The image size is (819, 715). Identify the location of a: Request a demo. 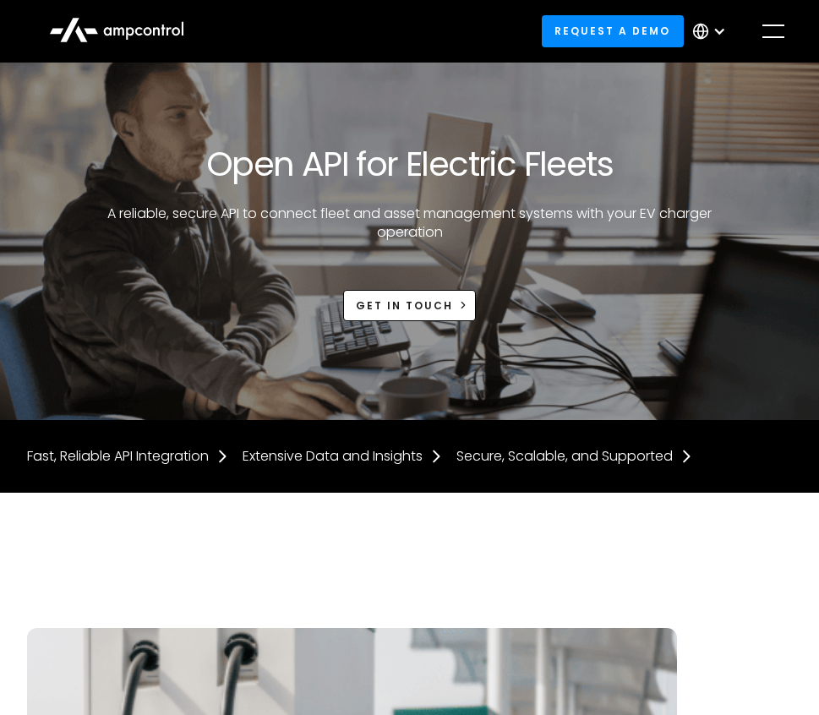
(613, 30).